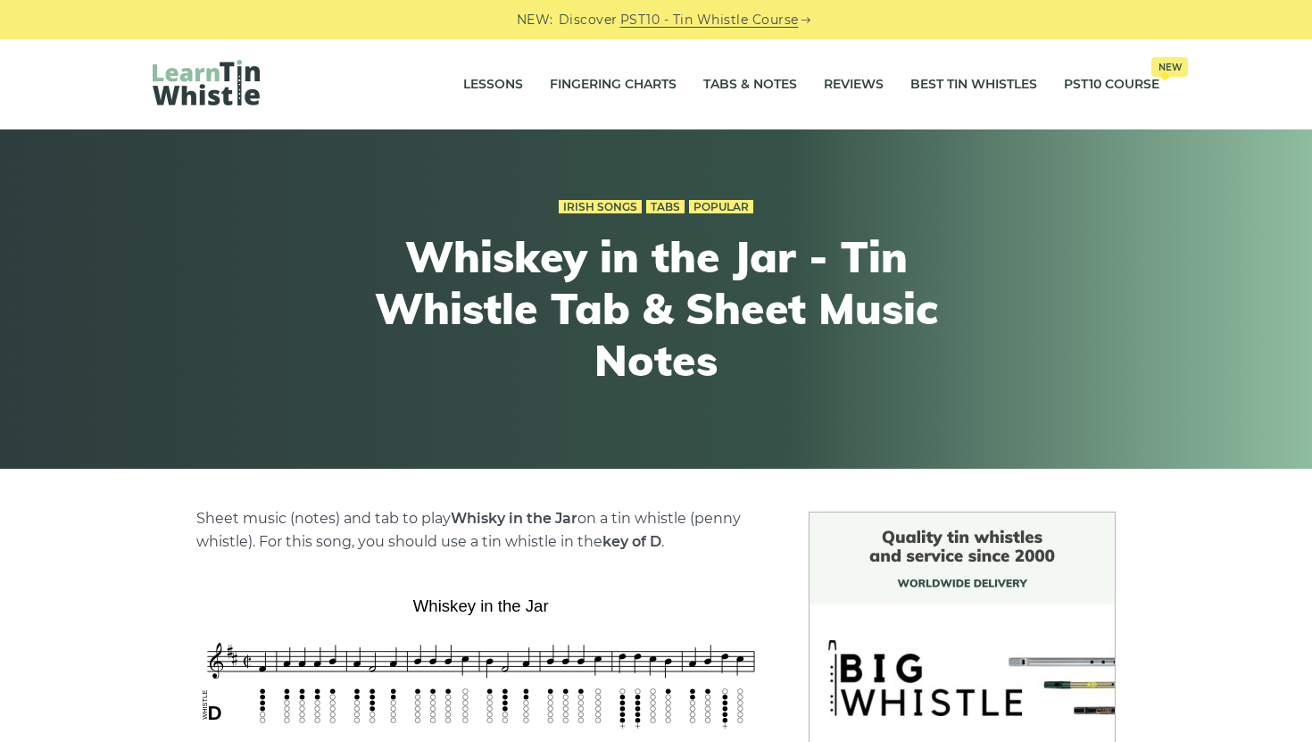 The width and height of the screenshot is (1312, 742). Describe the element at coordinates (974, 85) in the screenshot. I see `a: Best Tin Whistles` at that location.